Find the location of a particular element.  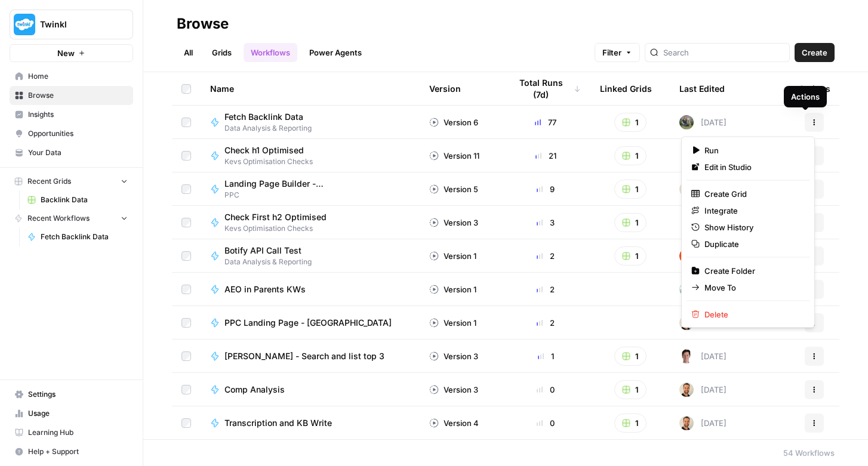

span: New is located at coordinates (66, 53).